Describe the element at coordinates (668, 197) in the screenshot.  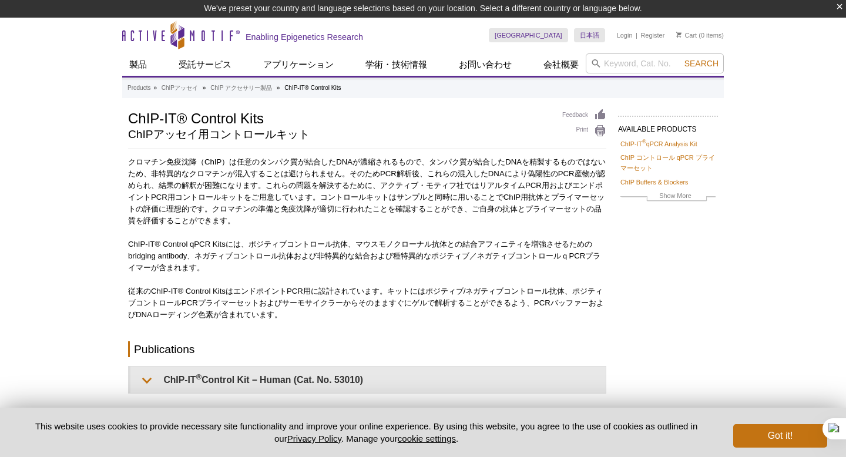
I see `a: Show More` at that location.